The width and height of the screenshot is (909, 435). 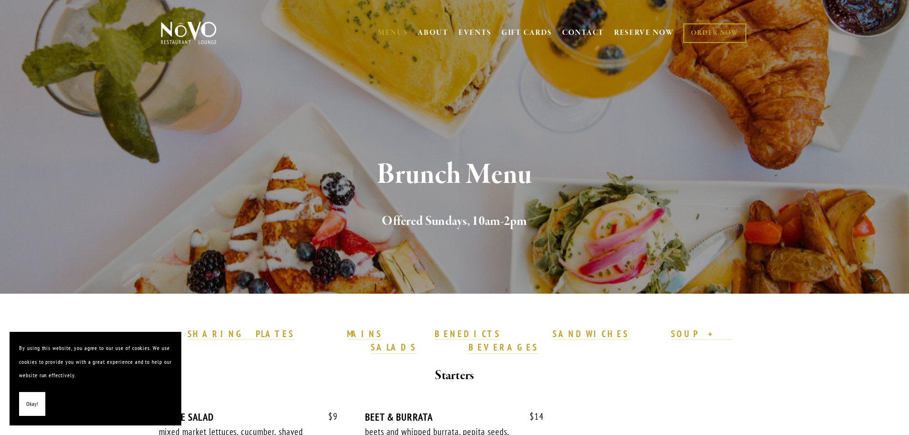 I want to click on a: MENUS, so click(x=393, y=33).